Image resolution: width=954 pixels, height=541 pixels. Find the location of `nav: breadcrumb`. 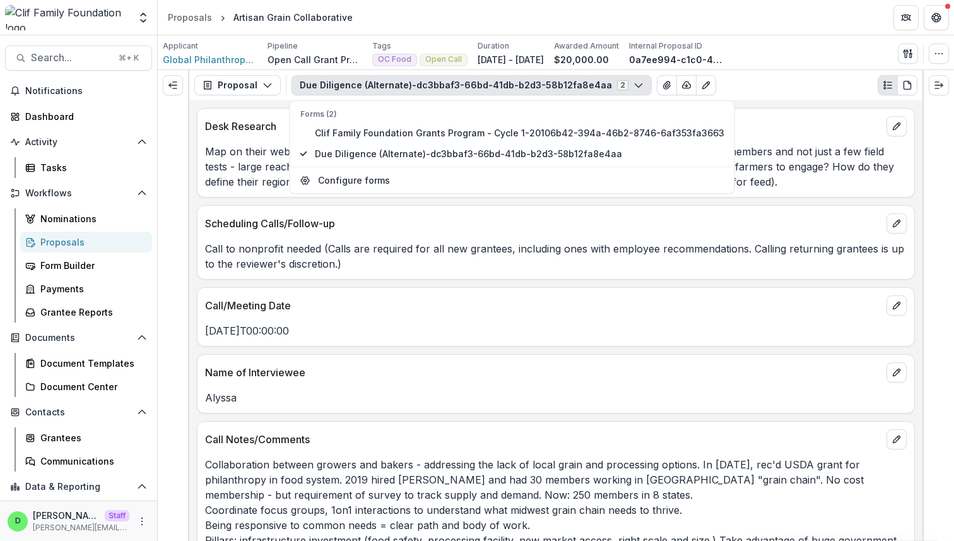

nav: breadcrumb is located at coordinates (260, 17).